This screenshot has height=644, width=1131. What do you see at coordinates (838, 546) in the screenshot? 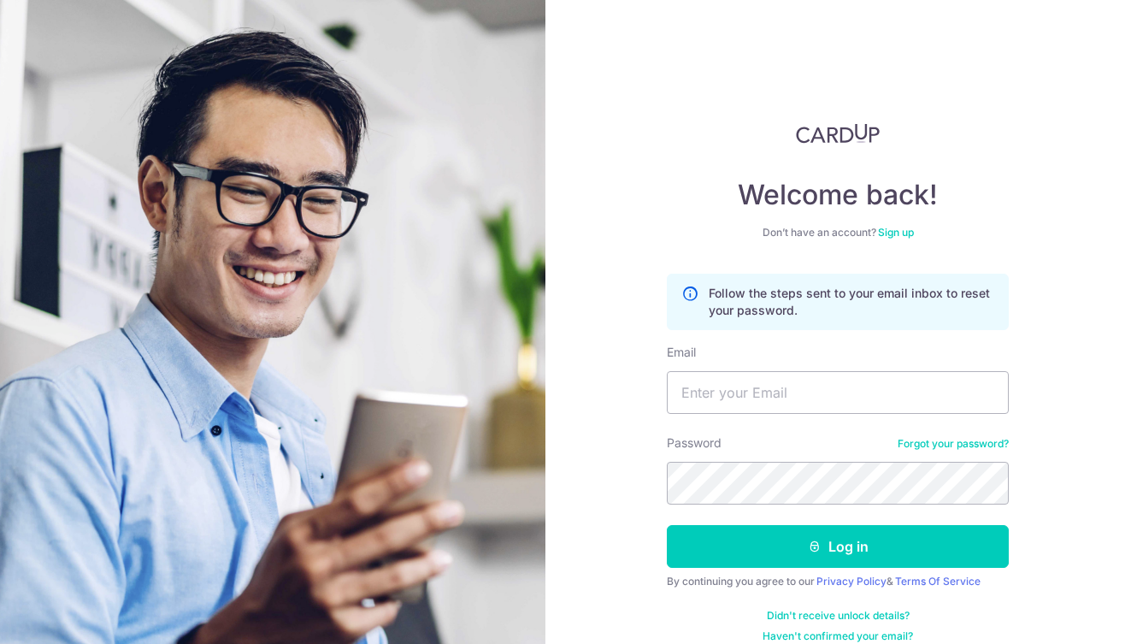
I see `button: Log in` at bounding box center [838, 546].